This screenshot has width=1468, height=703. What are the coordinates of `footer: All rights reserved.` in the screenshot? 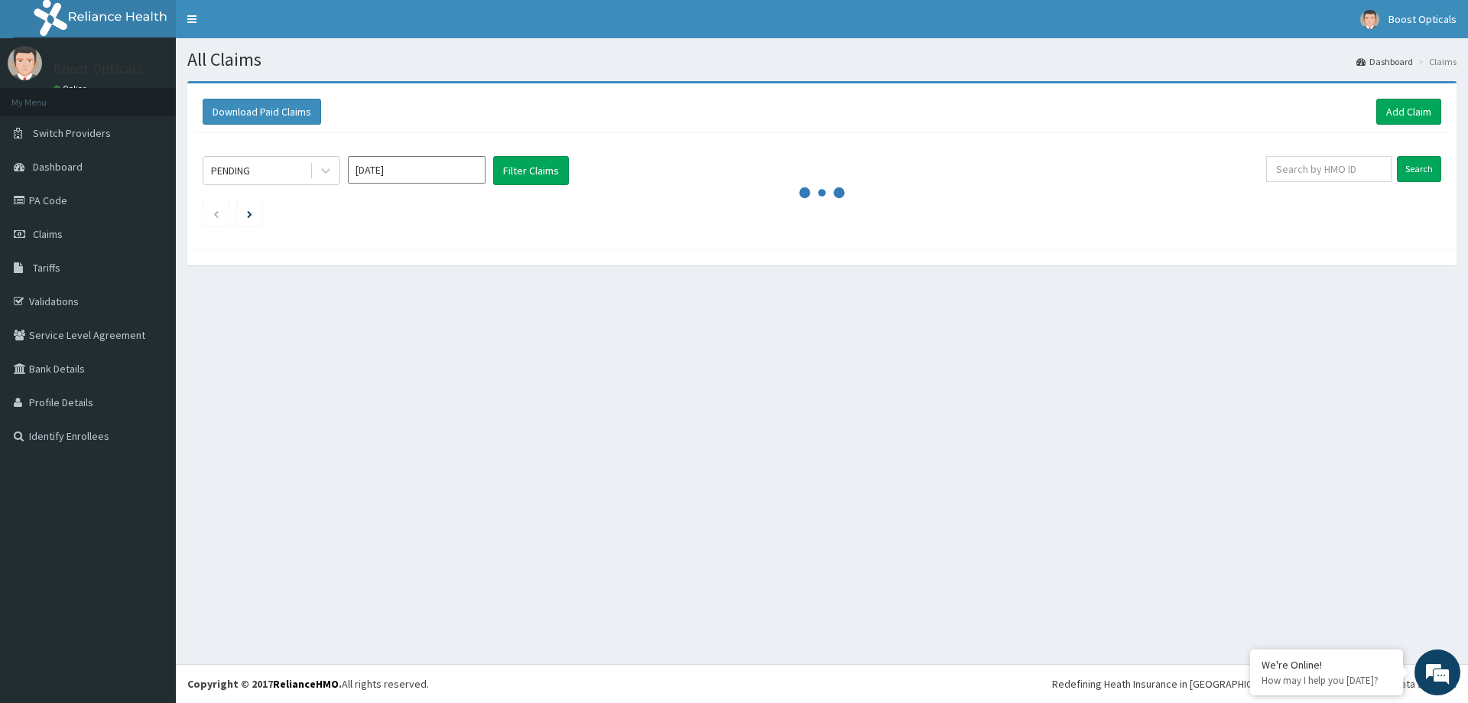 It's located at (822, 683).